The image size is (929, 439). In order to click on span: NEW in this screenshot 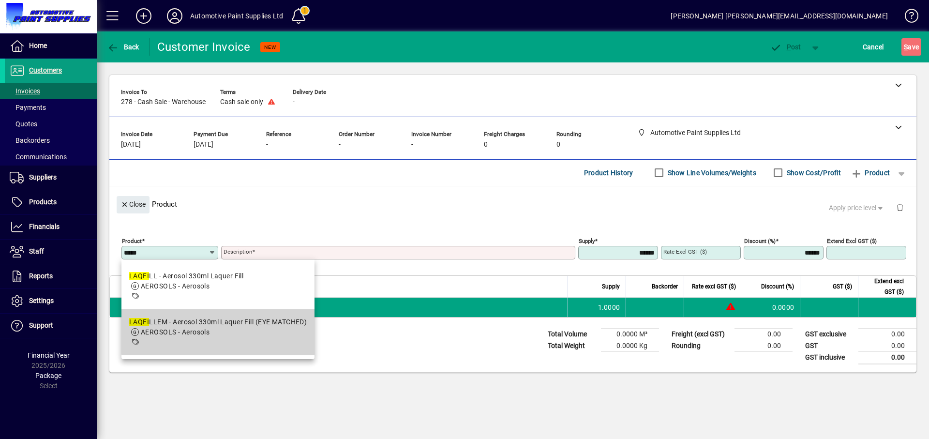, I will do `click(270, 47)`.